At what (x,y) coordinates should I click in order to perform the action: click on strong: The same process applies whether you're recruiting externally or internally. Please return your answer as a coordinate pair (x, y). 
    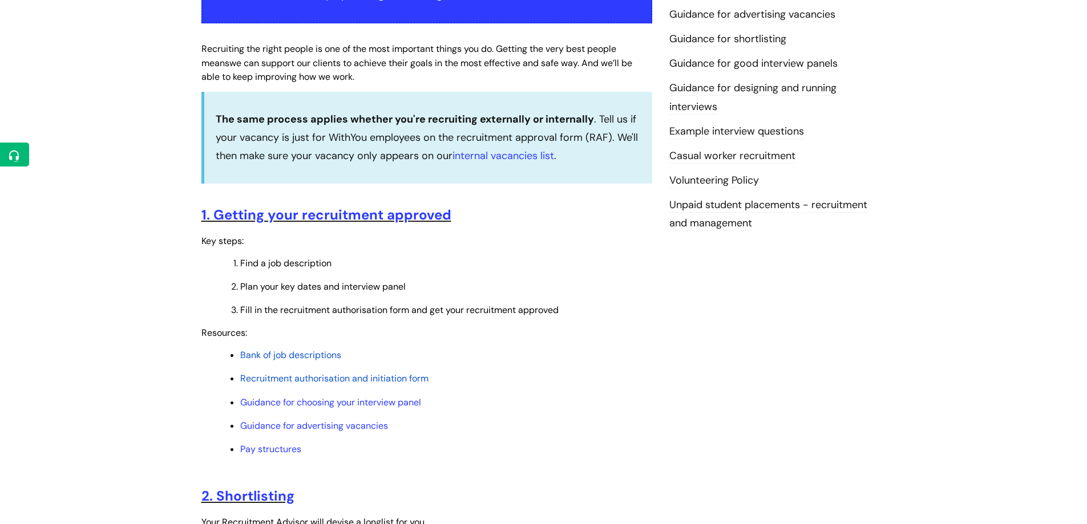
    Looking at the image, I should click on (404, 119).